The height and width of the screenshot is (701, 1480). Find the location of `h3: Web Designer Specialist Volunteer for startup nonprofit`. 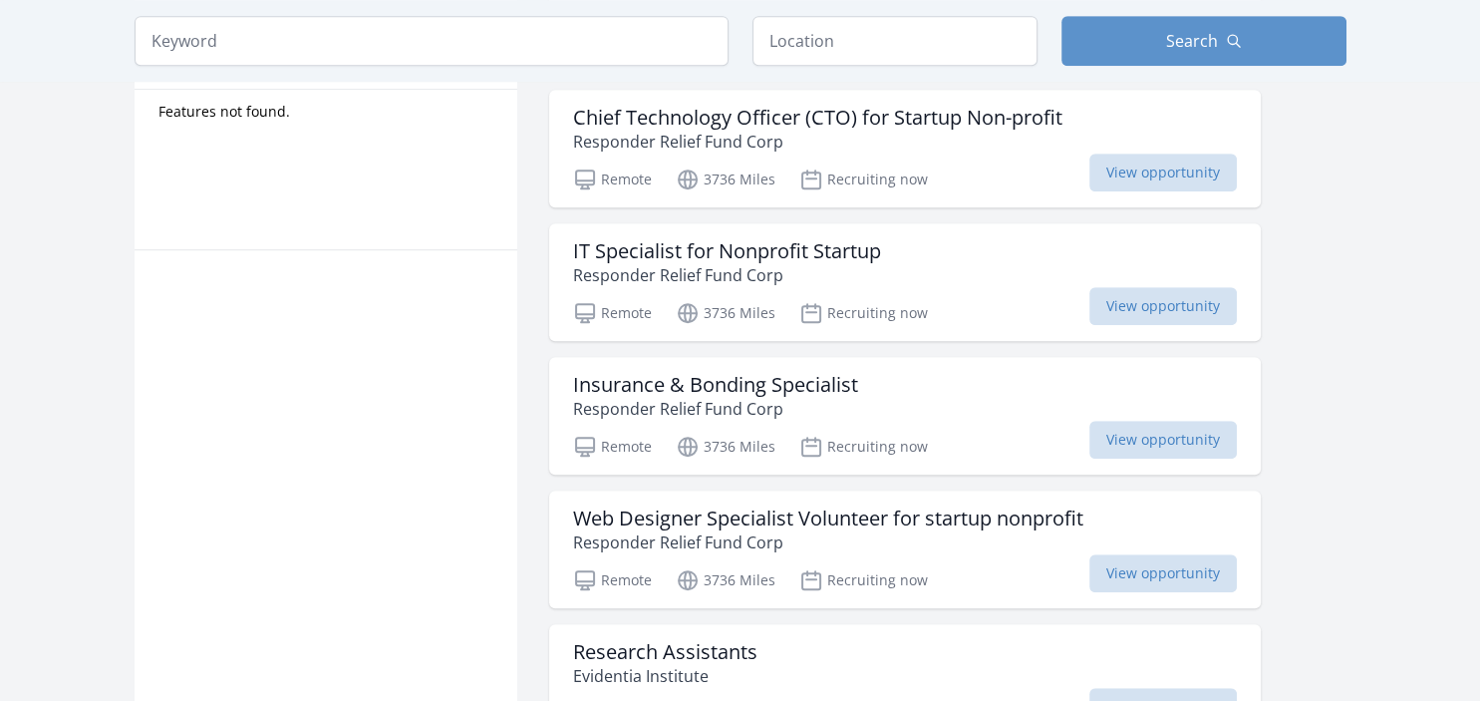

h3: Web Designer Specialist Volunteer for startup nonprofit is located at coordinates (828, 518).